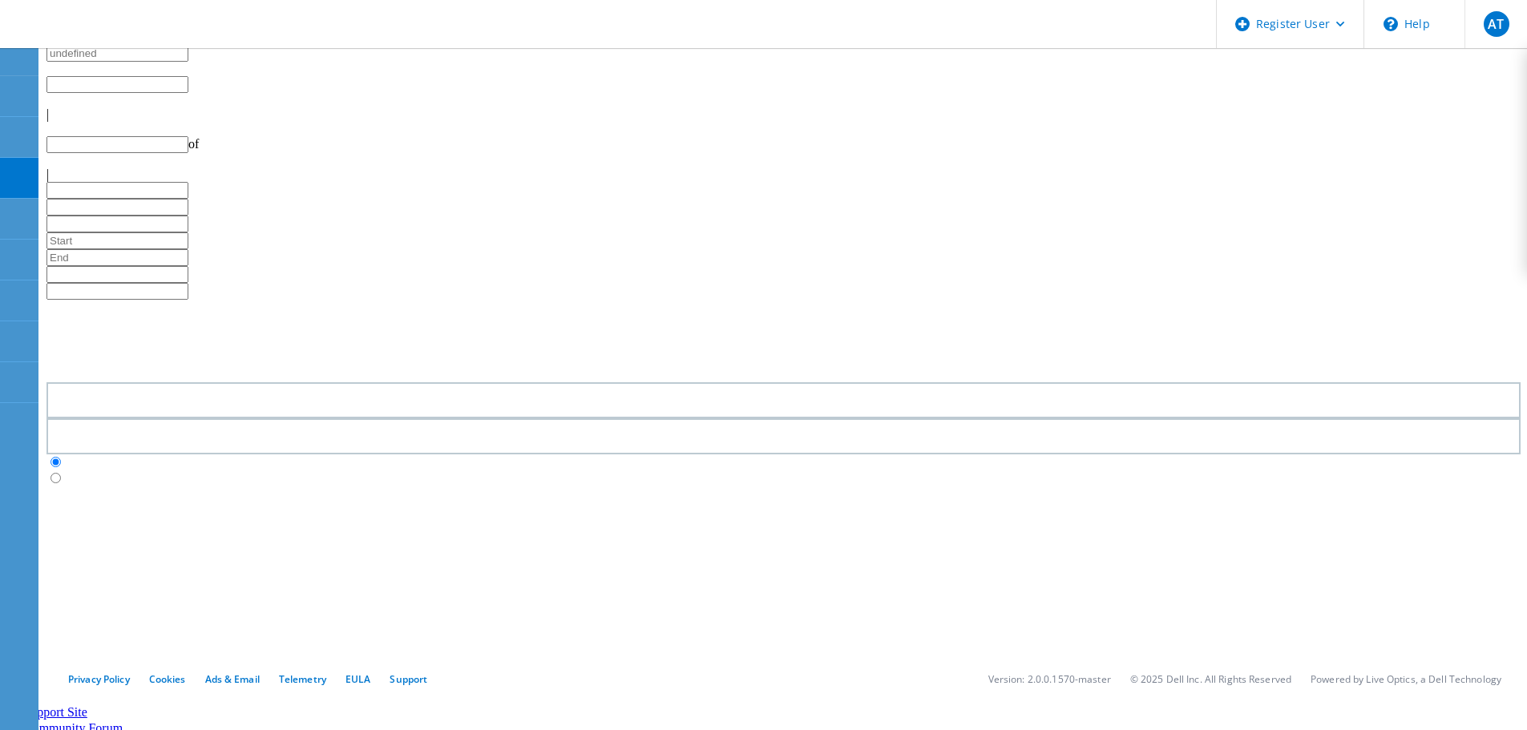 This screenshot has height=730, width=1527. I want to click on a: Ads & Email, so click(232, 679).